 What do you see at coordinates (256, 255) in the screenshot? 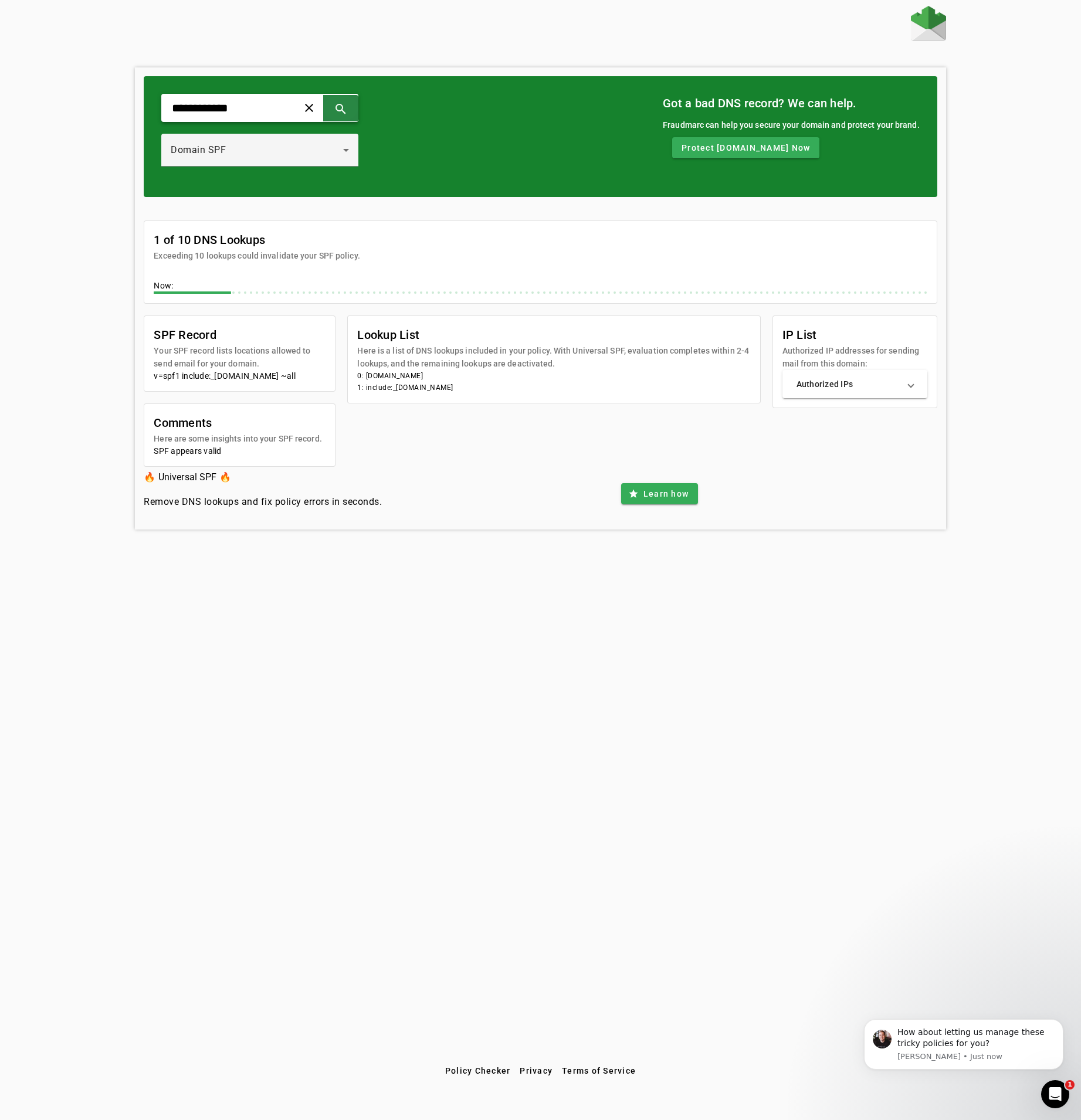
I see `mat-card-subtitle: Exceeding 10 lookups could invalidate your SPF policy.` at bounding box center [256, 255].